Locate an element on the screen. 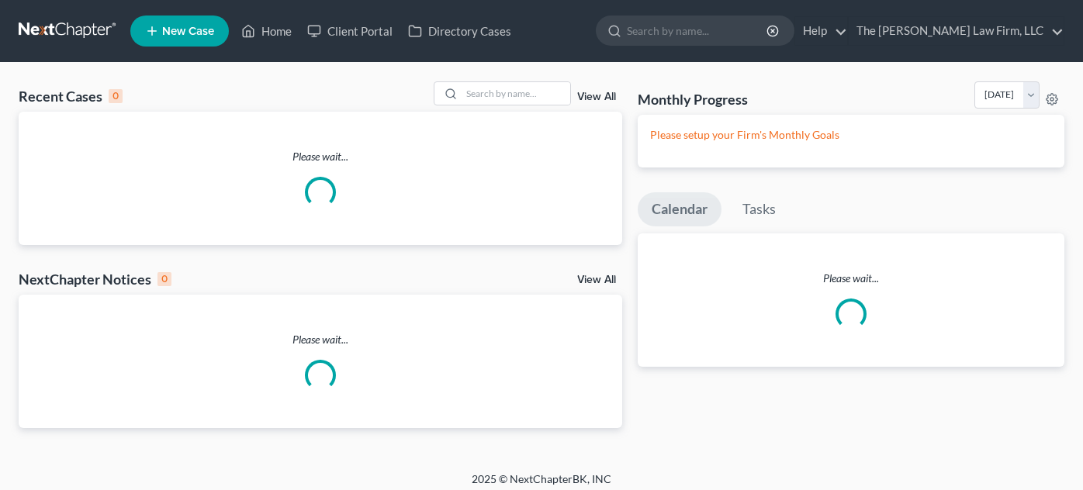 The image size is (1083, 490). span: New Case is located at coordinates (188, 31).